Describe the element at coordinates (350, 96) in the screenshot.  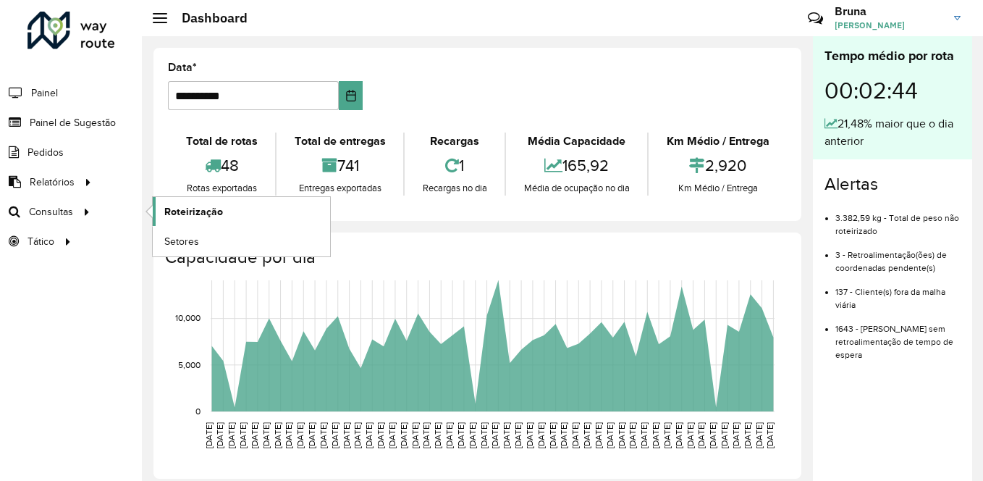
I see `button: Choose Date` at that location.